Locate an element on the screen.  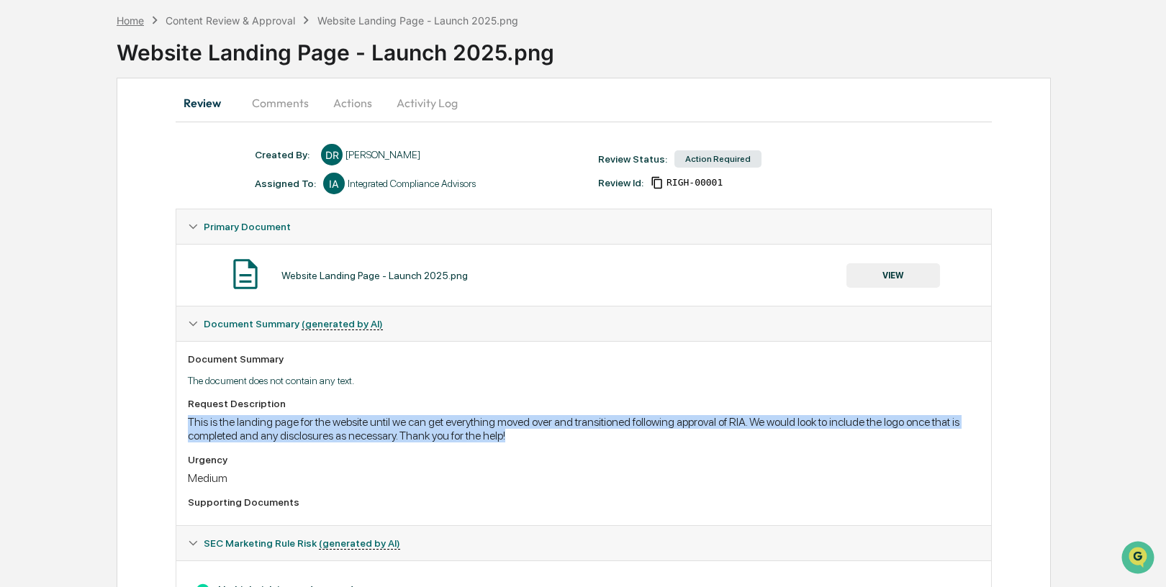
div: Urgency is located at coordinates (584, 460).